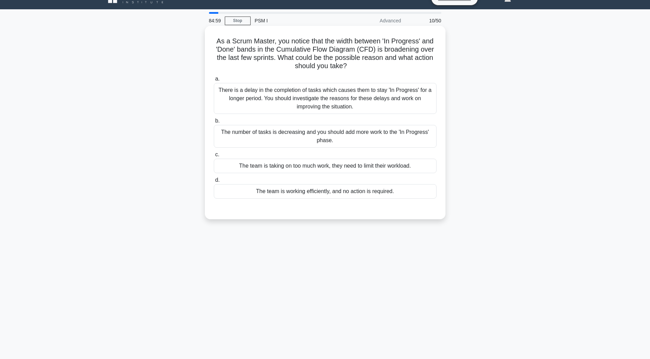 Image resolution: width=650 pixels, height=359 pixels. I want to click on div: The team is taking on too much work, they need to limit their workload., so click(325, 166).